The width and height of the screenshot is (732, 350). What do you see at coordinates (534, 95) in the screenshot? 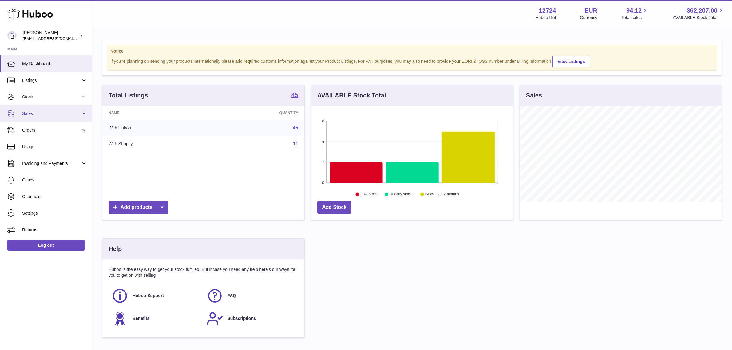
I see `h3: Sales` at bounding box center [534, 95].